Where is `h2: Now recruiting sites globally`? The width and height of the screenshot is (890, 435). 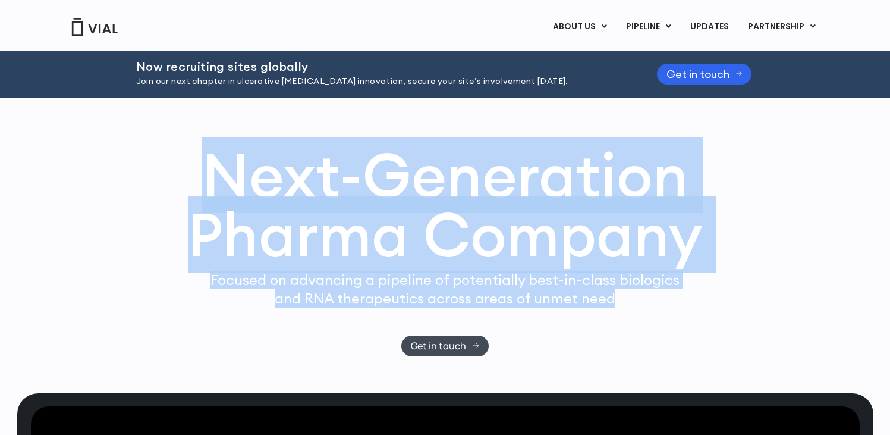
h2: Now recruiting sites globally is located at coordinates (382, 67).